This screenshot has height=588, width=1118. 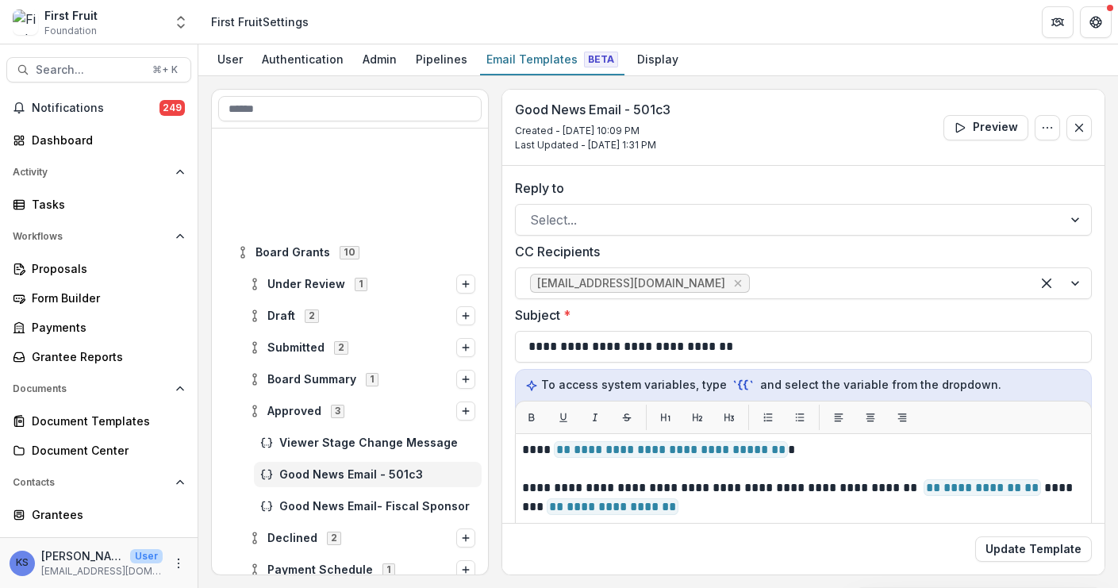 I want to click on button: List, so click(x=800, y=418).